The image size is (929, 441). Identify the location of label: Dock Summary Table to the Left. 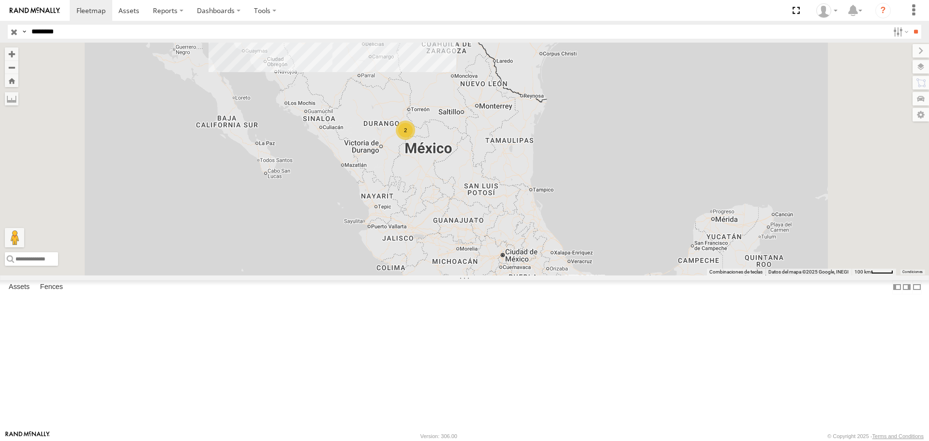
(897, 287).